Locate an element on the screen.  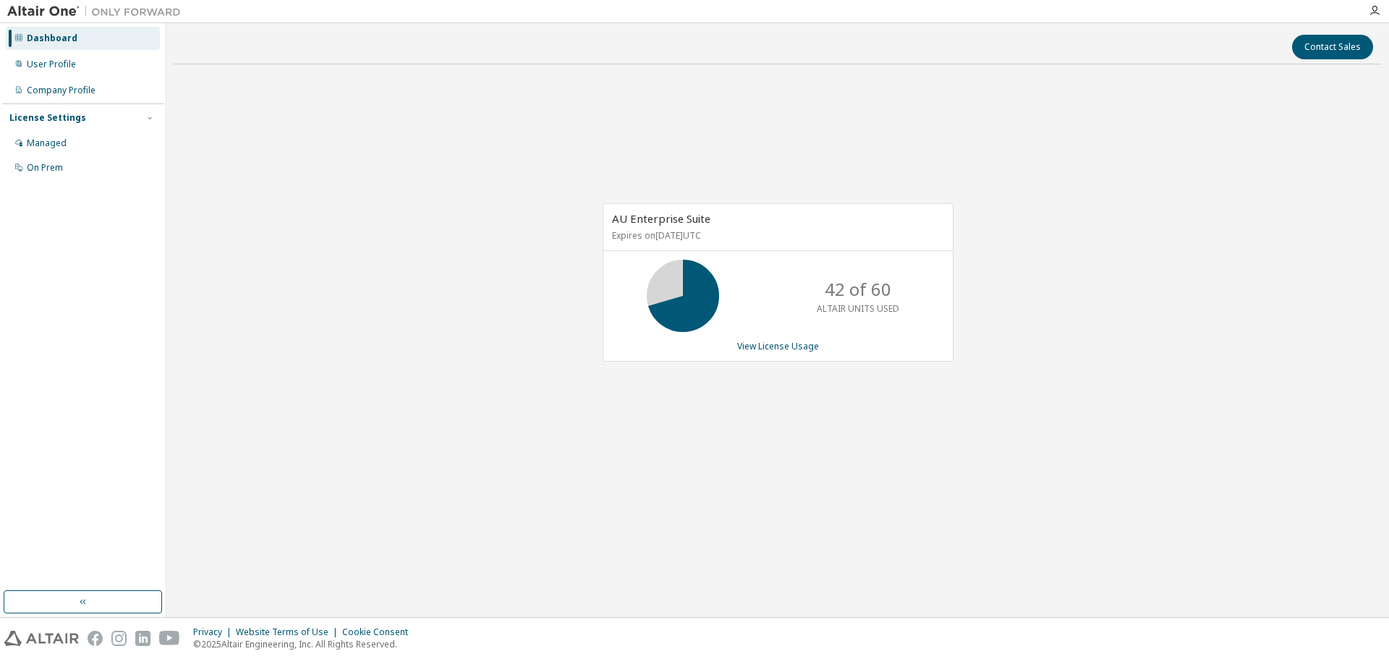
img: linkedin.svg is located at coordinates (143, 638).